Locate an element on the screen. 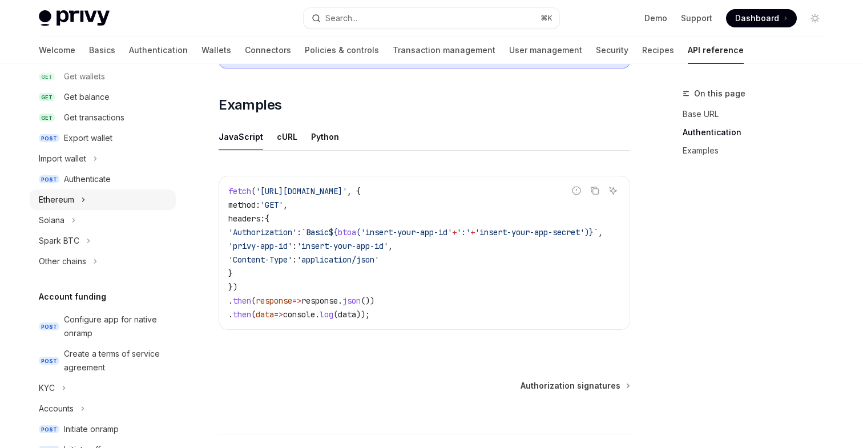 This screenshot has width=863, height=448. div: Accounts is located at coordinates (56, 409).